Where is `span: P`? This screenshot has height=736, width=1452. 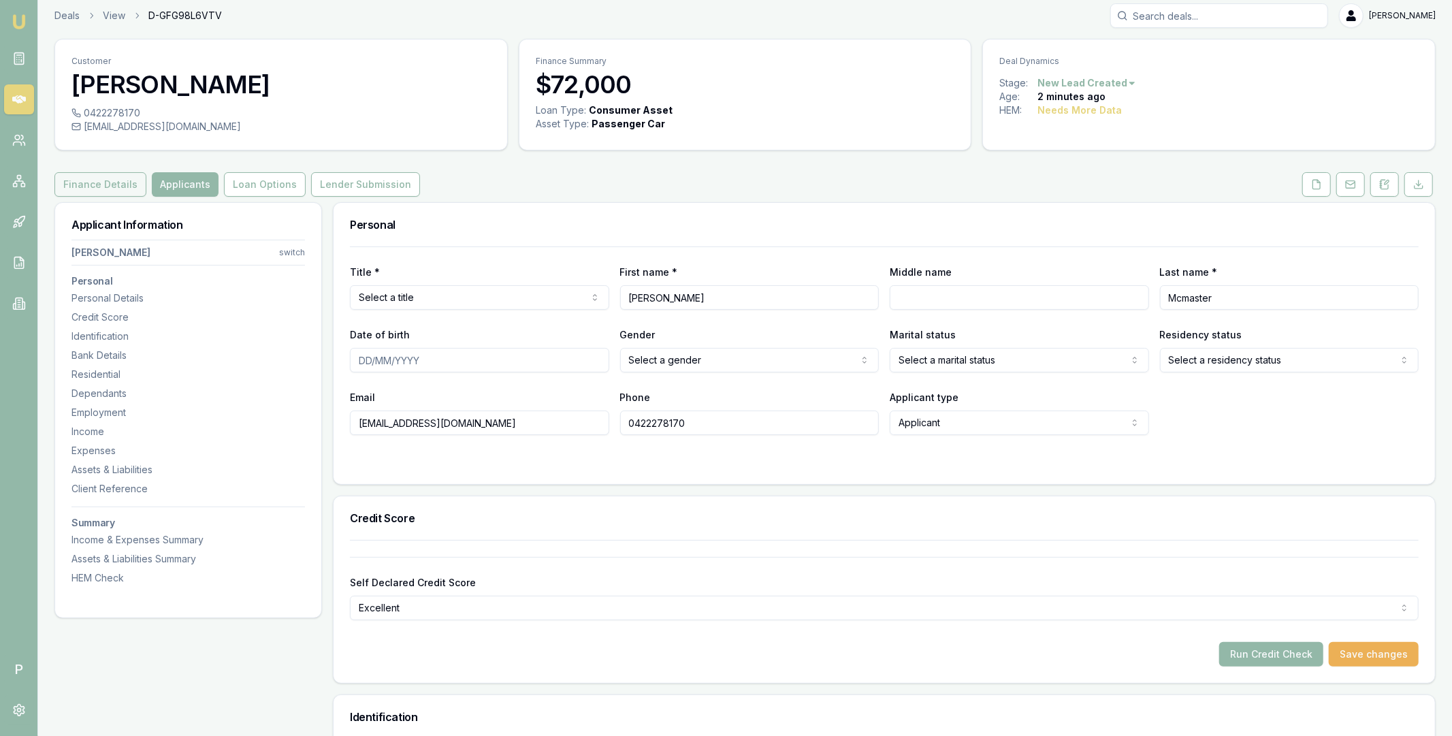 span: P is located at coordinates (19, 669).